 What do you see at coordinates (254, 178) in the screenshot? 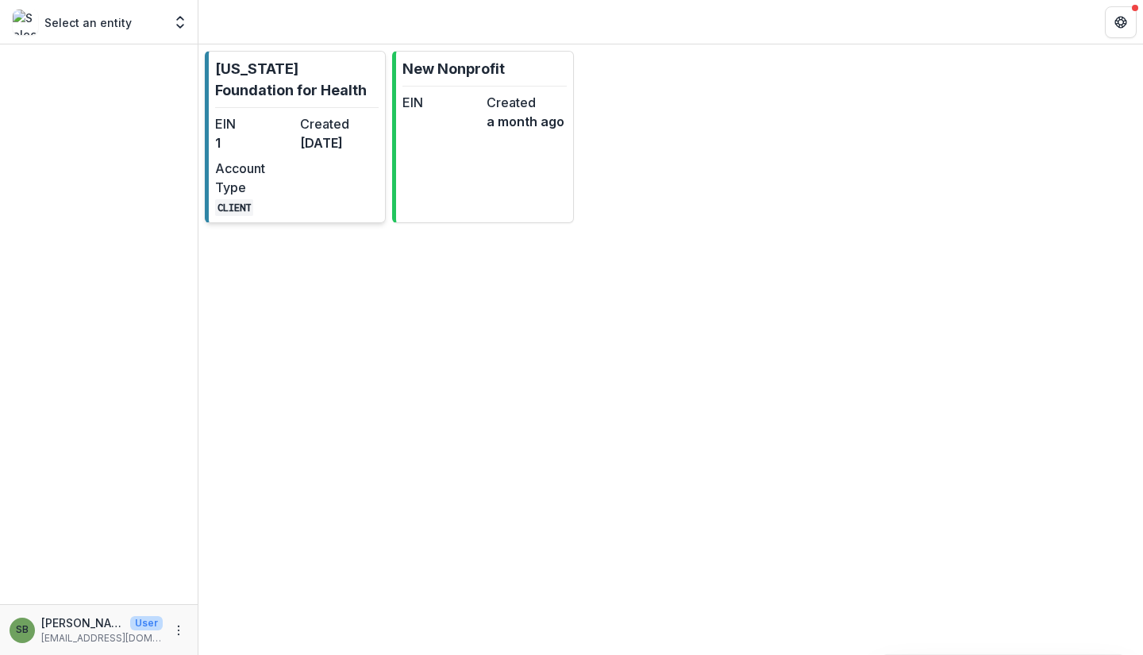
I see `dt: Account Type` at bounding box center [254, 178].